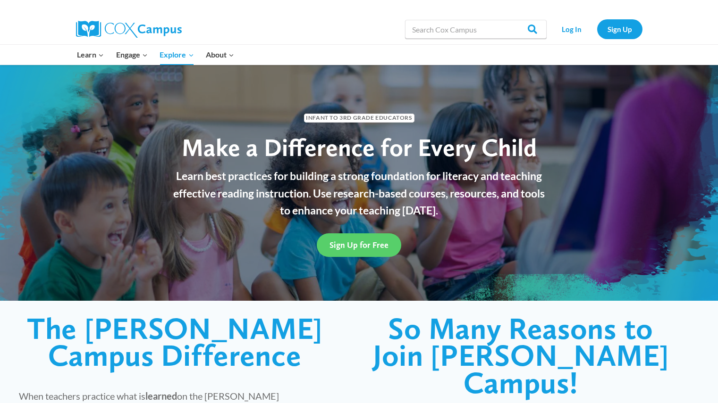 The width and height of the screenshot is (718, 403). Describe the element at coordinates (176, 55) in the screenshot. I see `span: Explore` at that location.